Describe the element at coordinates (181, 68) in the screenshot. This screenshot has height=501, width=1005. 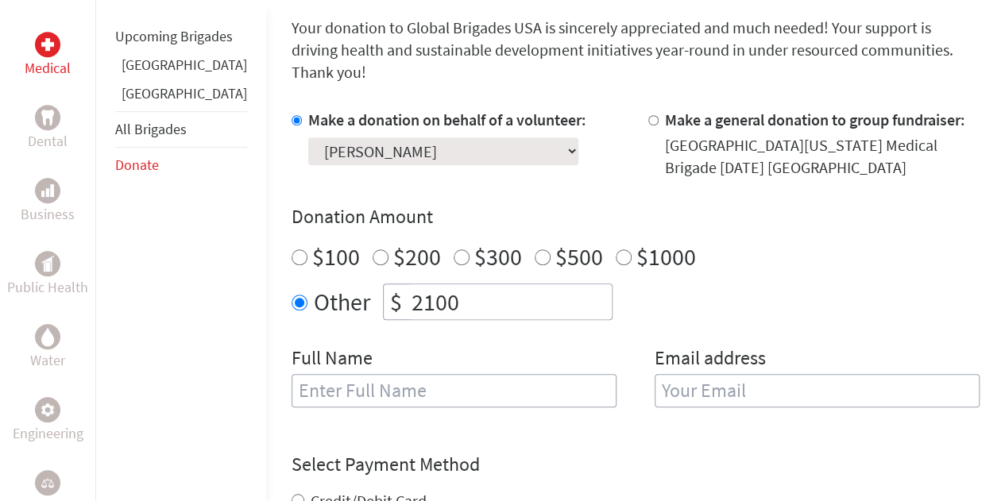
I see `li: Ghana` at that location.